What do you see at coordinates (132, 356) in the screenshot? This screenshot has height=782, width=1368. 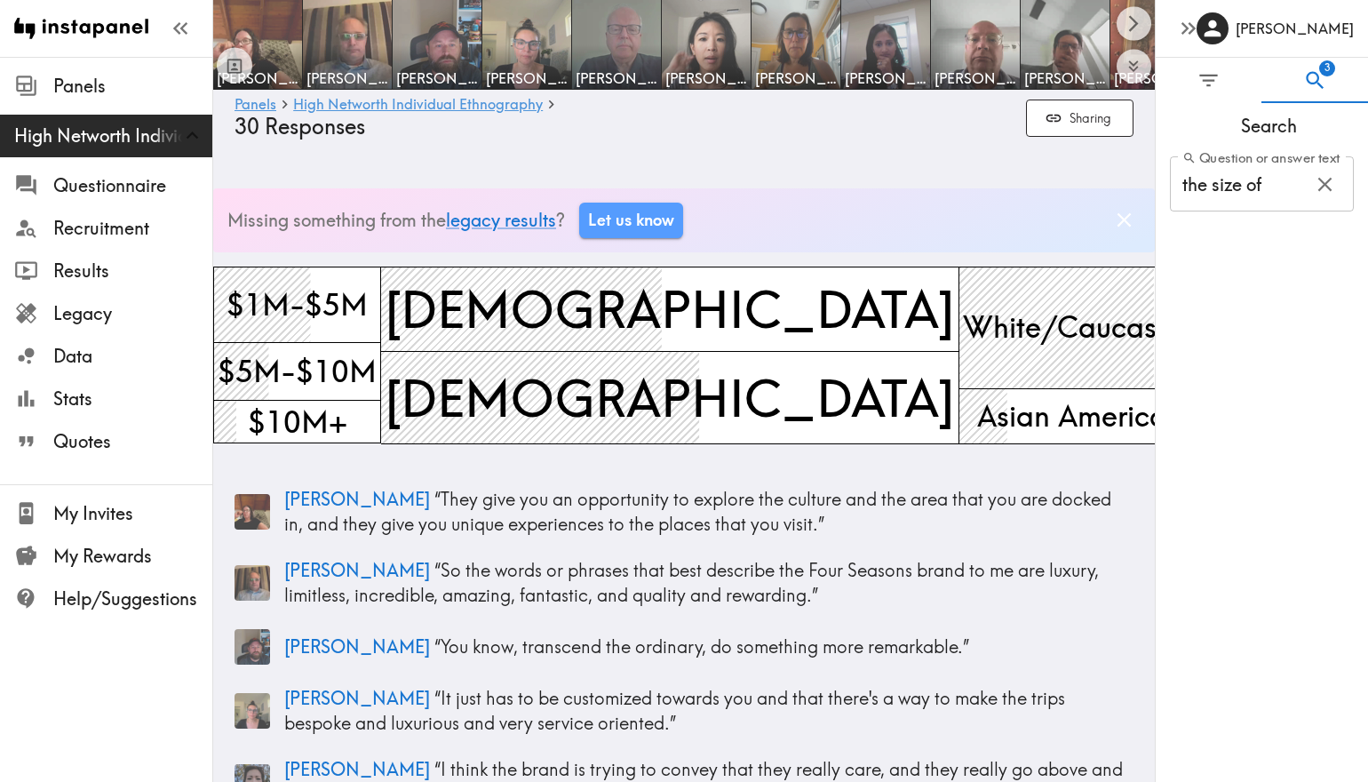 I see `span: Data` at bounding box center [132, 356].